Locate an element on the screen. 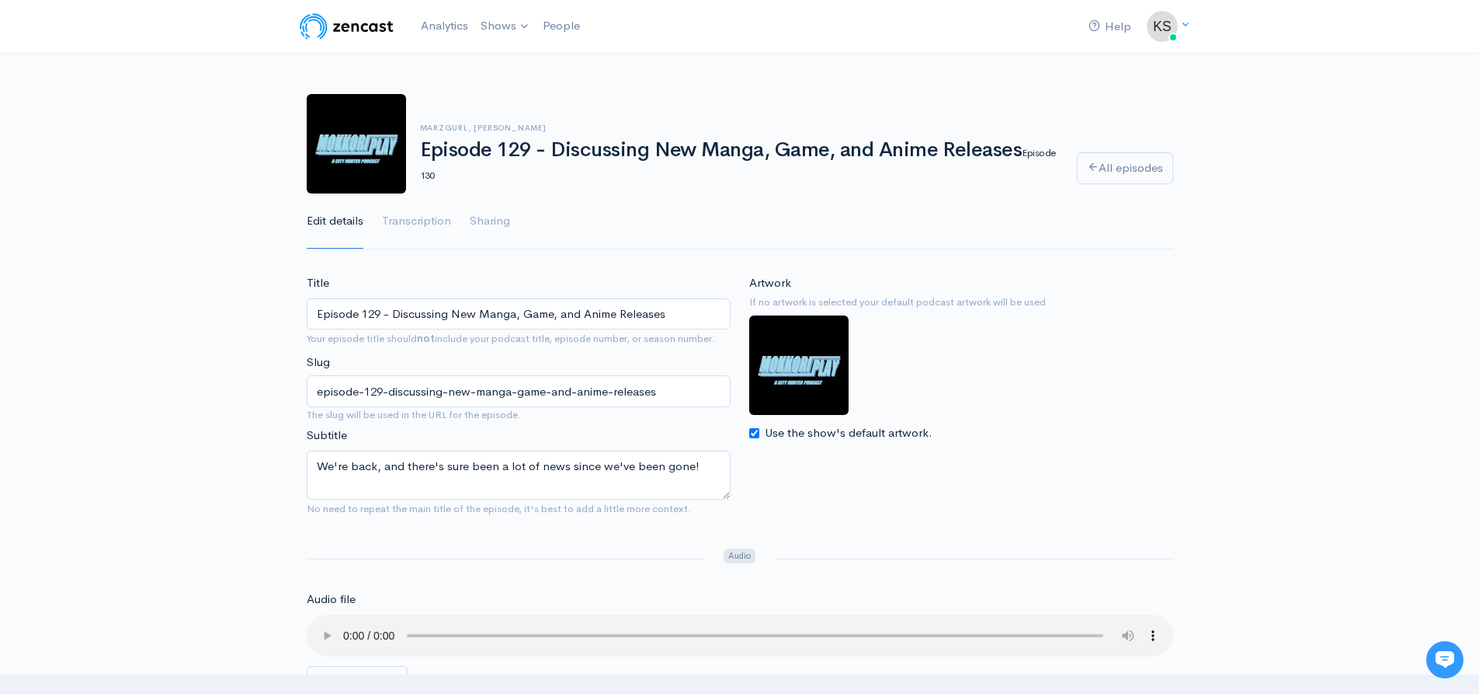 This screenshot has height=694, width=1479. h1: Hi 👋 is located at coordinates (155, 88).